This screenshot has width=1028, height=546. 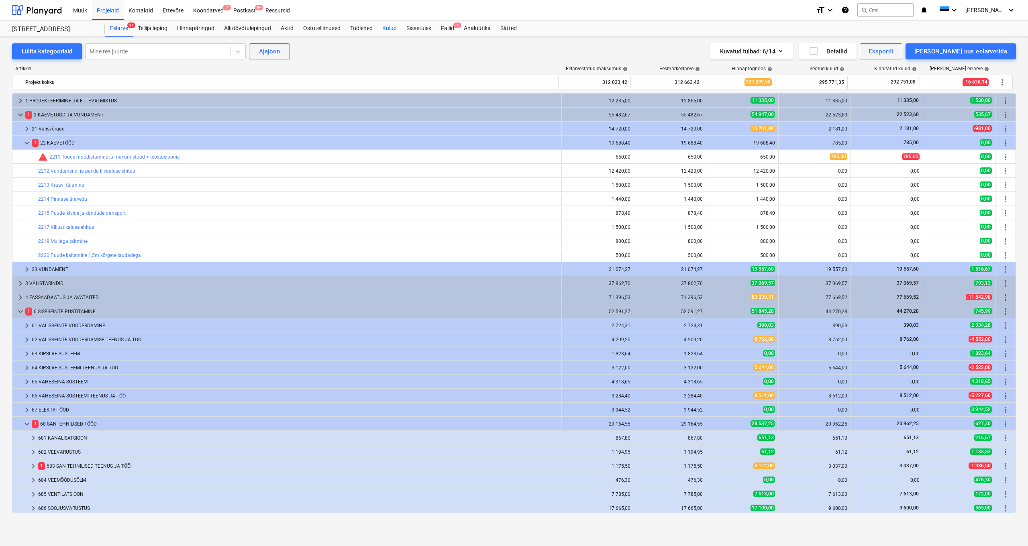 I want to click on div: Analüütika, so click(x=477, y=28).